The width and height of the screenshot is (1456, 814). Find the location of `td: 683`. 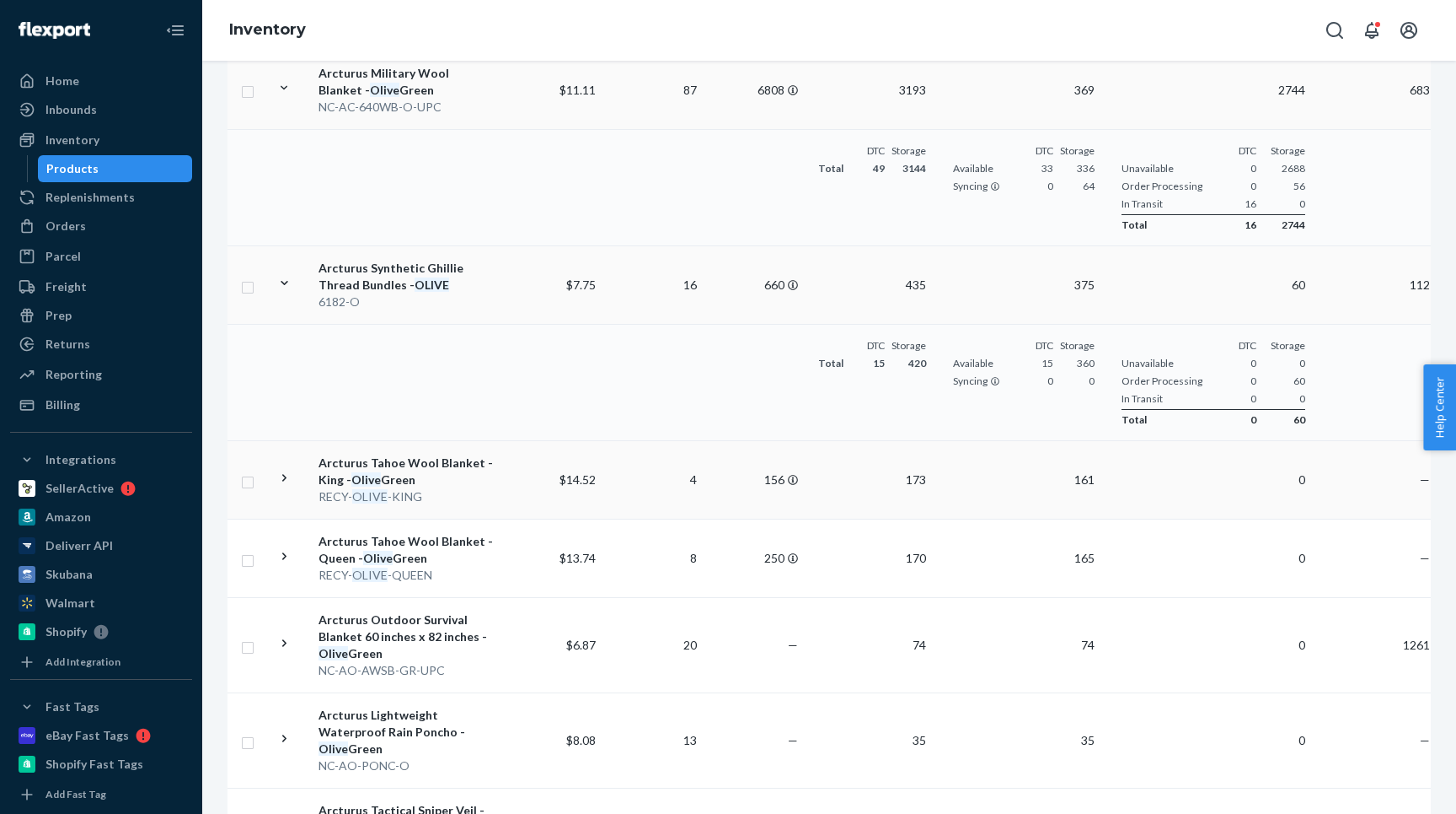

td: 683 is located at coordinates (1378, 89).